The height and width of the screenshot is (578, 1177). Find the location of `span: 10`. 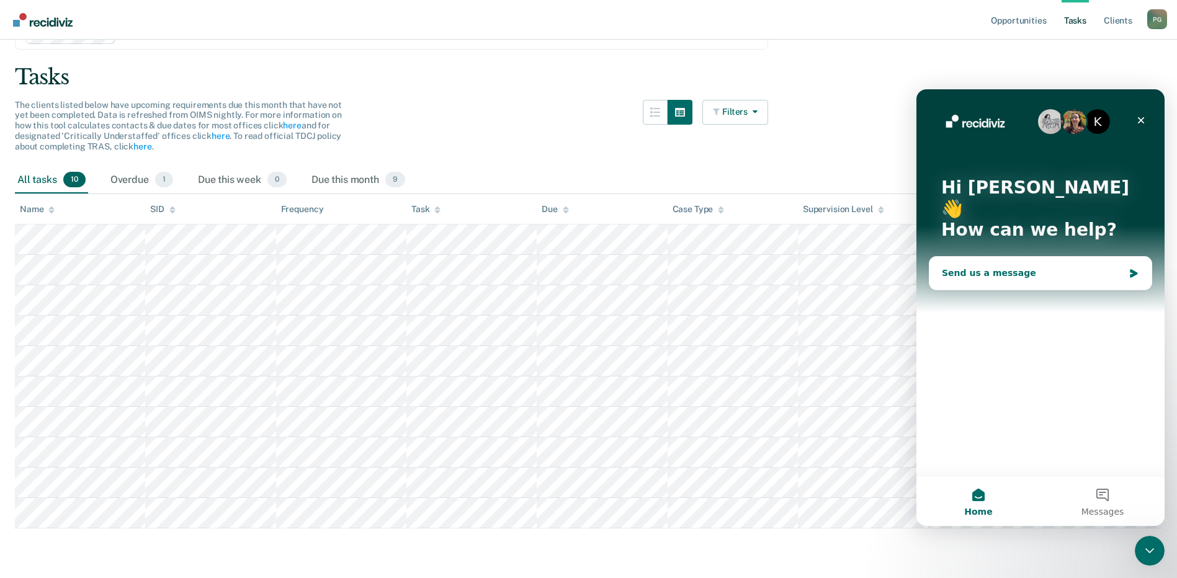

span: 10 is located at coordinates (74, 180).